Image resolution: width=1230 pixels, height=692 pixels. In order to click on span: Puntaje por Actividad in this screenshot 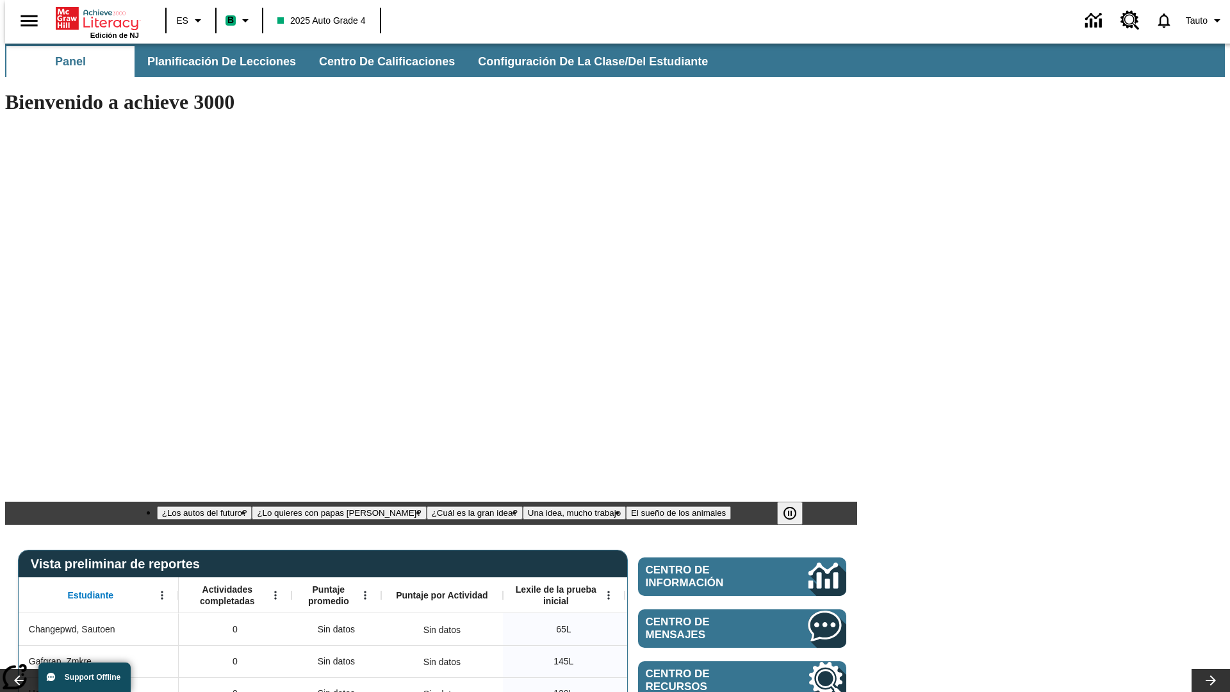, I will do `click(441, 595)`.